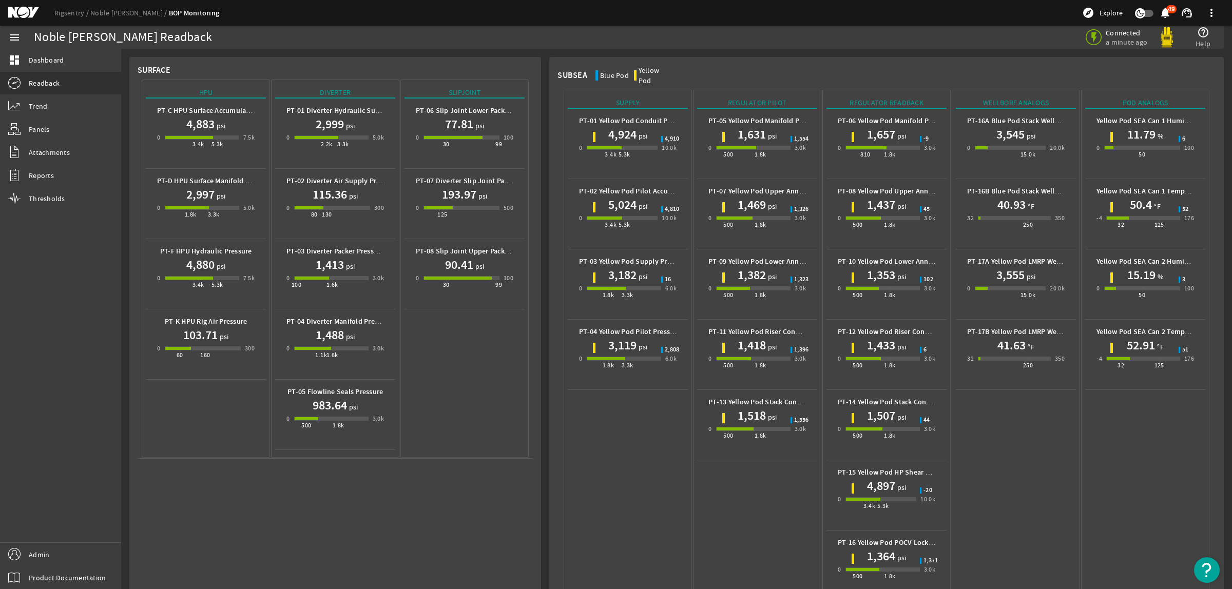 The image size is (1232, 589). What do you see at coordinates (332, 285) in the screenshot?
I see `div: 1.6k` at bounding box center [332, 285].